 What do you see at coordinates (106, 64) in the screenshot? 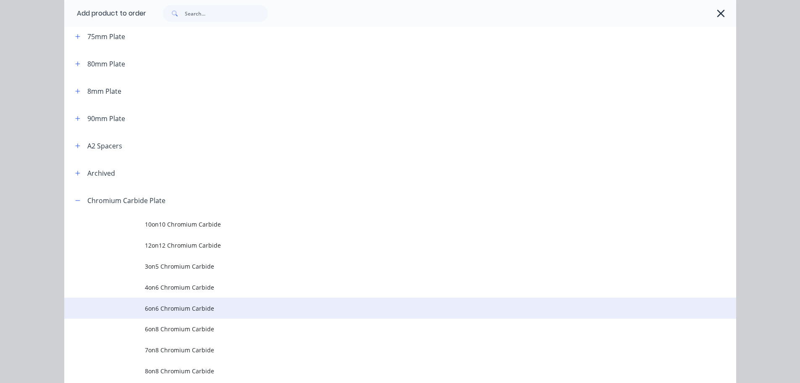
I see `div: 80mm Plate` at bounding box center [106, 64].